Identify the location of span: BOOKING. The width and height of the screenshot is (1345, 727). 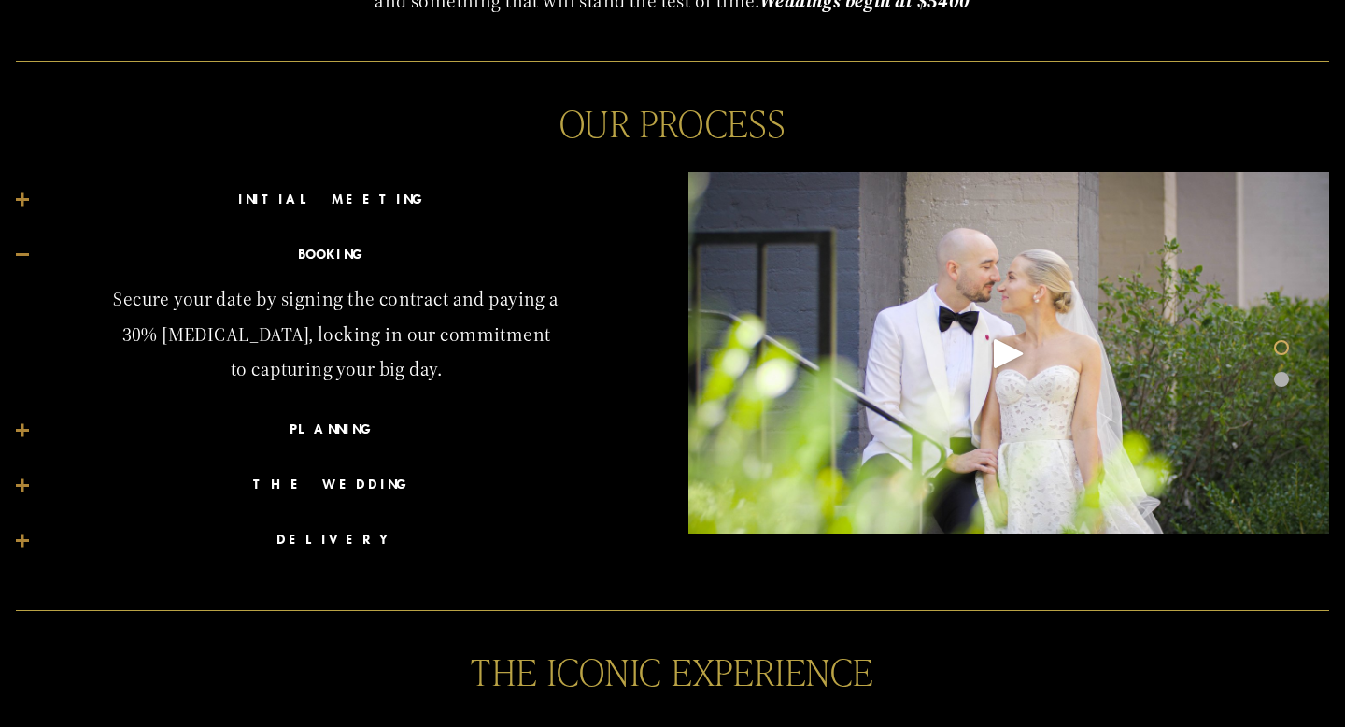
(343, 255).